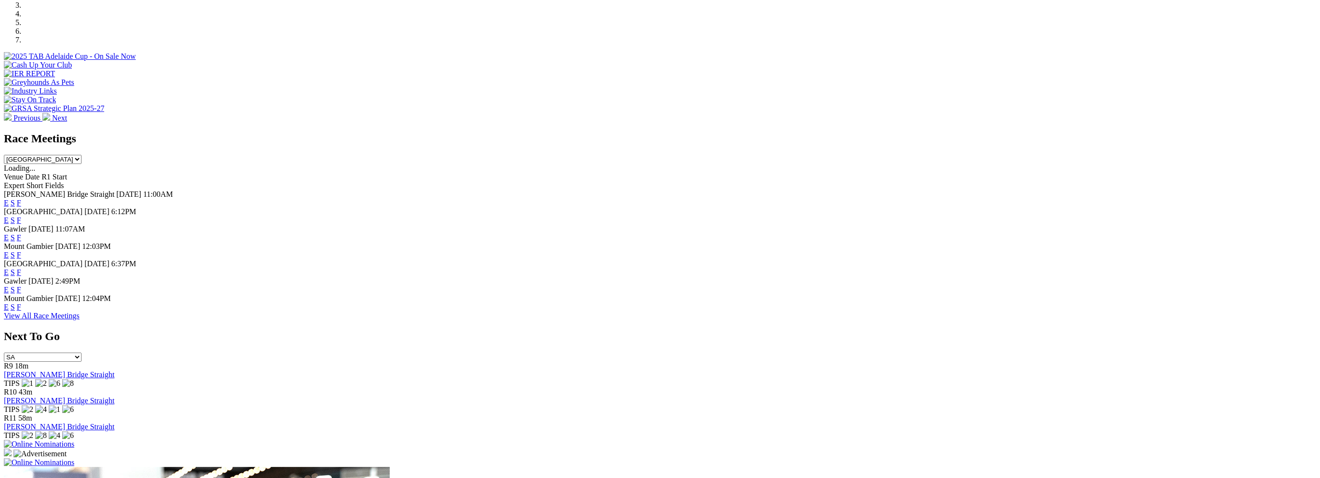 Image resolution: width=1320 pixels, height=478 pixels. Describe the element at coordinates (8, 452) in the screenshot. I see `img: 15187_Greyhounds_GreysPlayCentral_Resize_SA_WebsiteBanner_300x115_2025.jpg` at that location.